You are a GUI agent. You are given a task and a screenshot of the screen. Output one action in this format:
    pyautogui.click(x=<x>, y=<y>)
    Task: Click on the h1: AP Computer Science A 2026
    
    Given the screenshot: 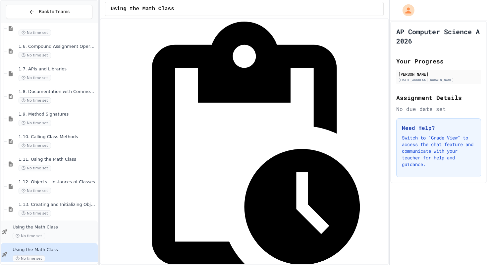 What is the action you would take?
    pyautogui.click(x=439, y=36)
    